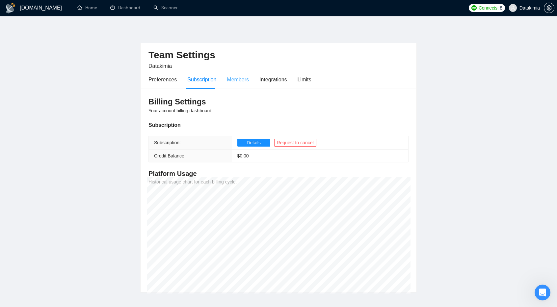 This screenshot has height=307, width=557. I want to click on span: setting, so click(549, 8).